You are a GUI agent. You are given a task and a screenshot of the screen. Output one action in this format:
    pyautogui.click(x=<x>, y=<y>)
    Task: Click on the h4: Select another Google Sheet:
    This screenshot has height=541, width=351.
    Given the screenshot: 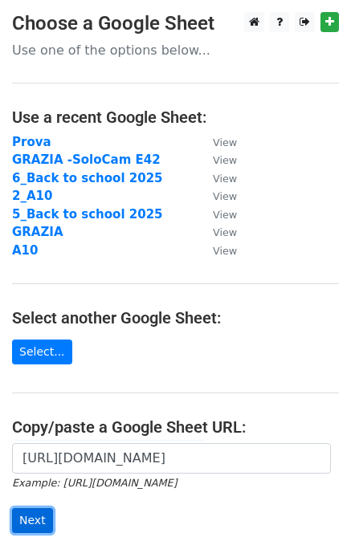 What is the action you would take?
    pyautogui.click(x=175, y=318)
    